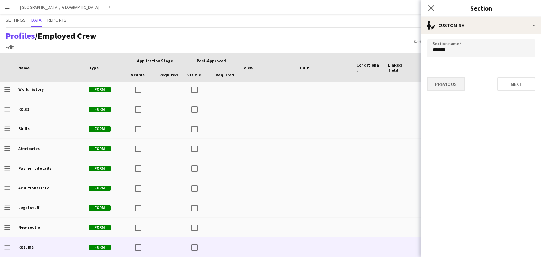  What do you see at coordinates (34, 188) in the screenshot?
I see `b: Additional info` at bounding box center [34, 188].